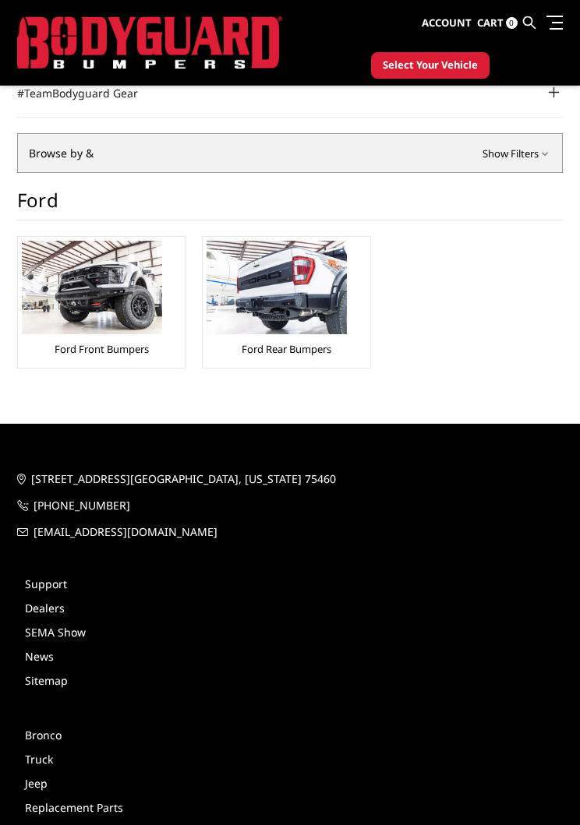 This screenshot has width=580, height=825. Describe the element at coordinates (46, 583) in the screenshot. I see `a: Support` at that location.